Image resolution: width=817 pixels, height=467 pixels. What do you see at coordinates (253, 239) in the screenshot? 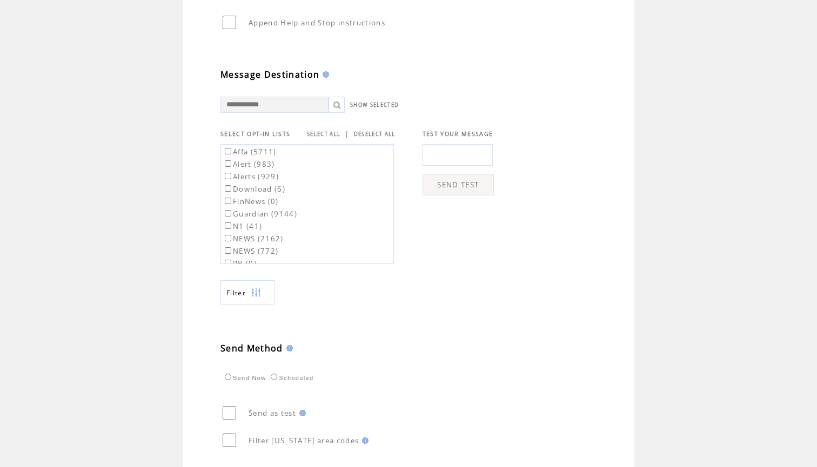
I see `label: NEWS (2162)` at bounding box center [253, 239].